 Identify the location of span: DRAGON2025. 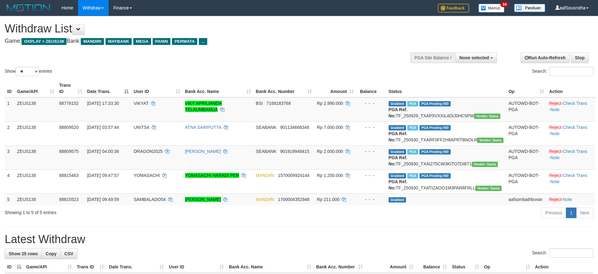
(148, 151).